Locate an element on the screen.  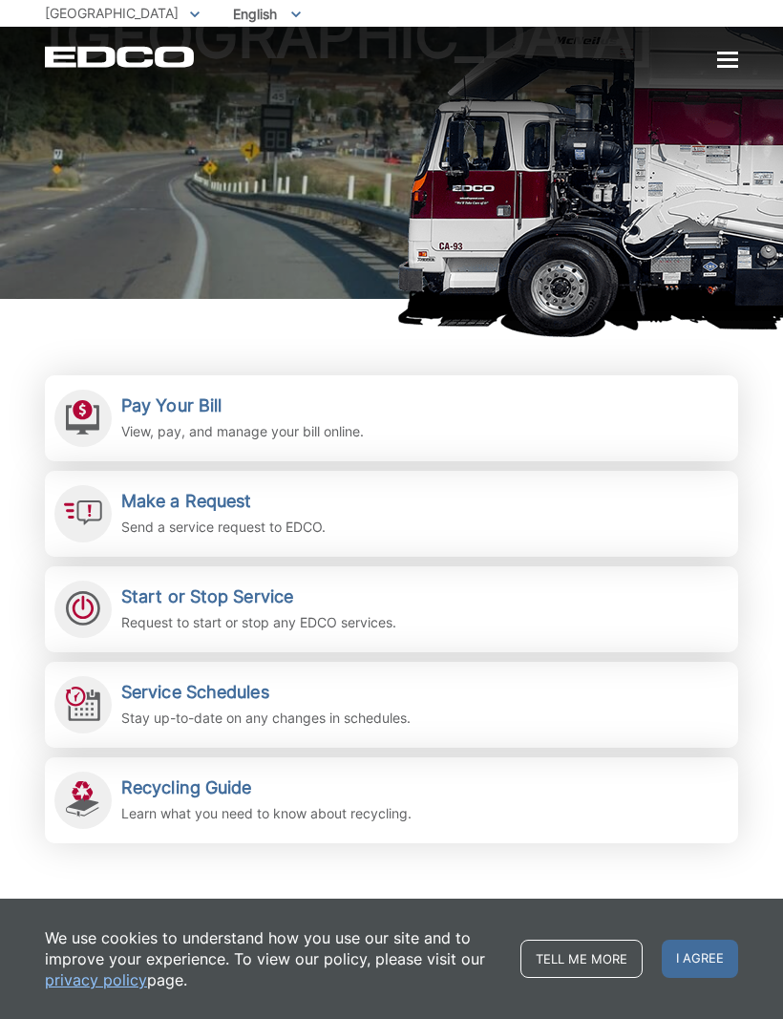
a: Service Schedules Stay up-to-date on any changes in schedules. is located at coordinates (392, 705).